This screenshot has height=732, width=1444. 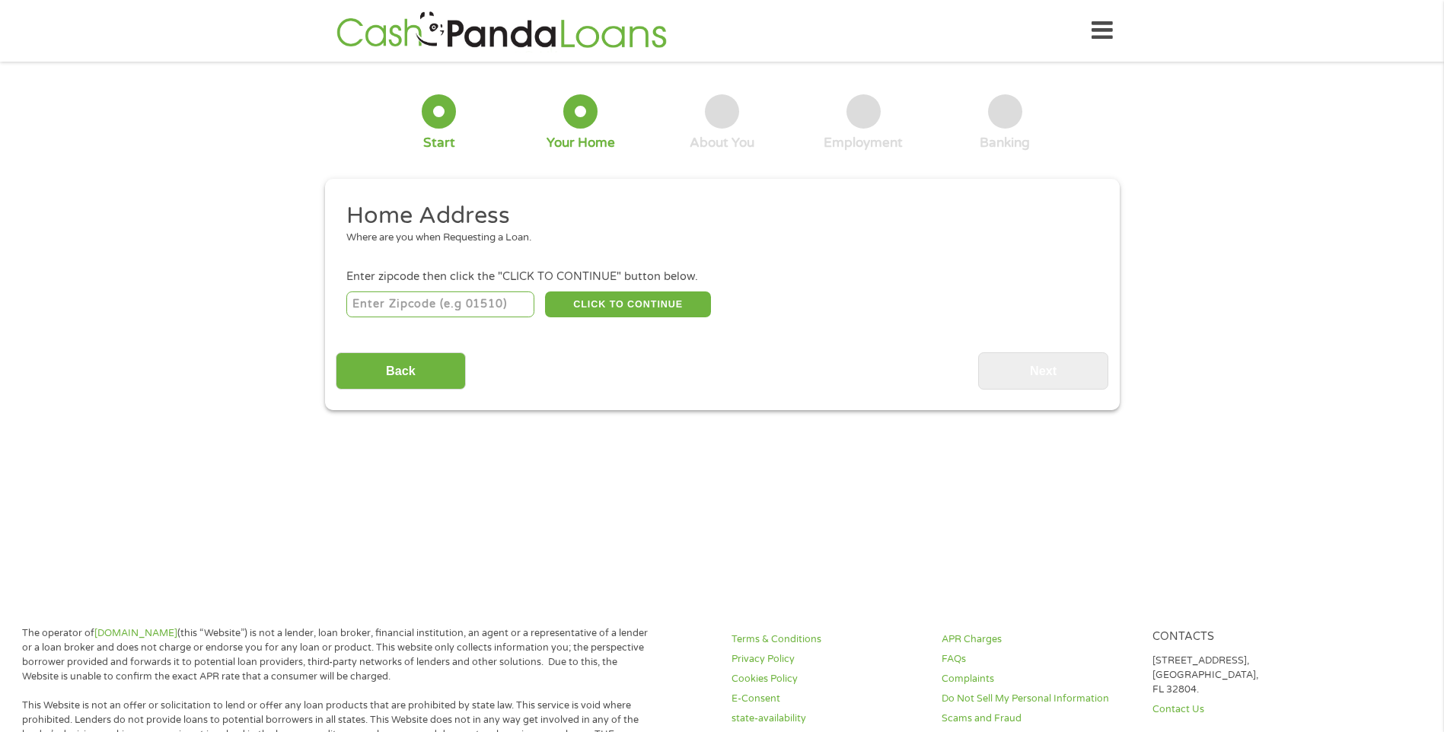 What do you see at coordinates (863, 143) in the screenshot?
I see `div: Employment` at bounding box center [863, 143].